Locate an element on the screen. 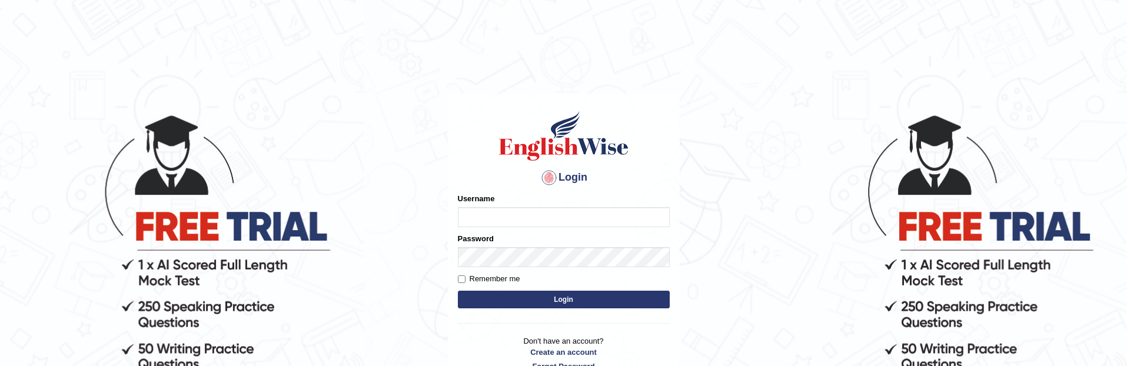 This screenshot has height=366, width=1127. a: Create an account is located at coordinates (564, 352).